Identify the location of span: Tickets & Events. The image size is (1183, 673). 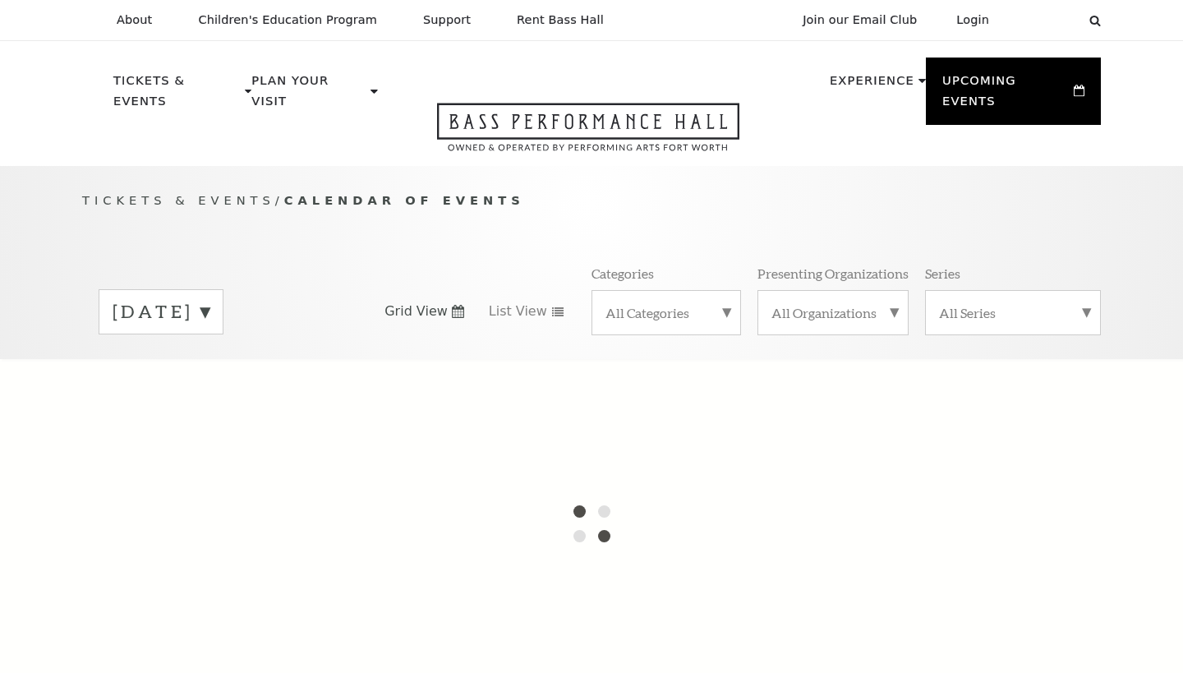
(178, 200).